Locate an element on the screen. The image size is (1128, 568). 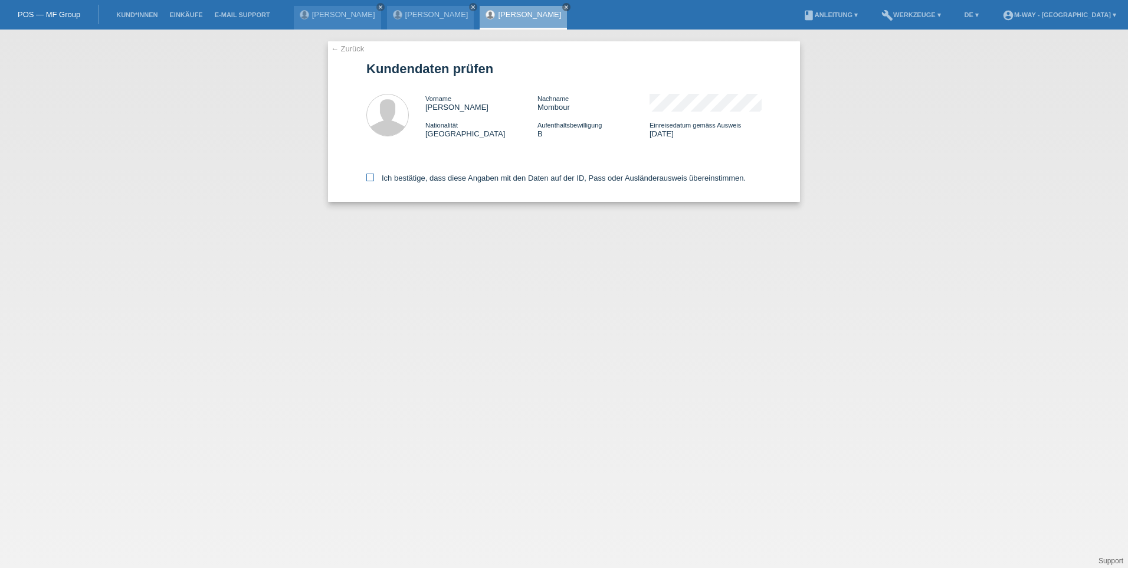
i: book is located at coordinates (809, 15).